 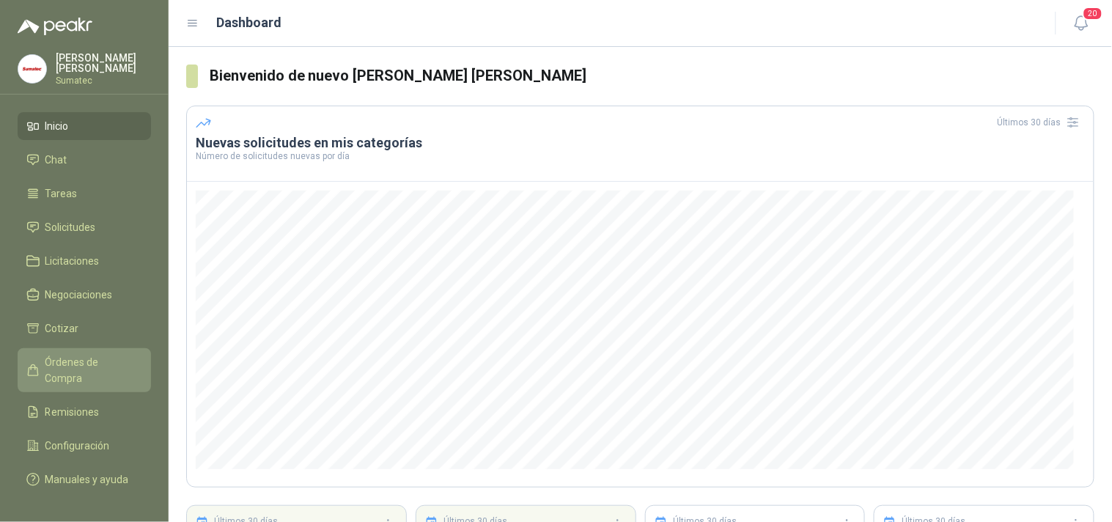 What do you see at coordinates (73, 261) in the screenshot?
I see `span: Licitaciones` at bounding box center [73, 261].